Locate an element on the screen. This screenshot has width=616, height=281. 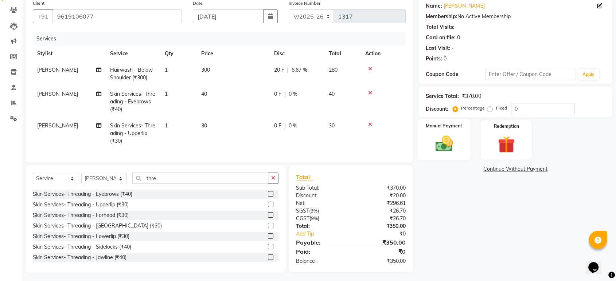
th: Qty is located at coordinates (179, 54).